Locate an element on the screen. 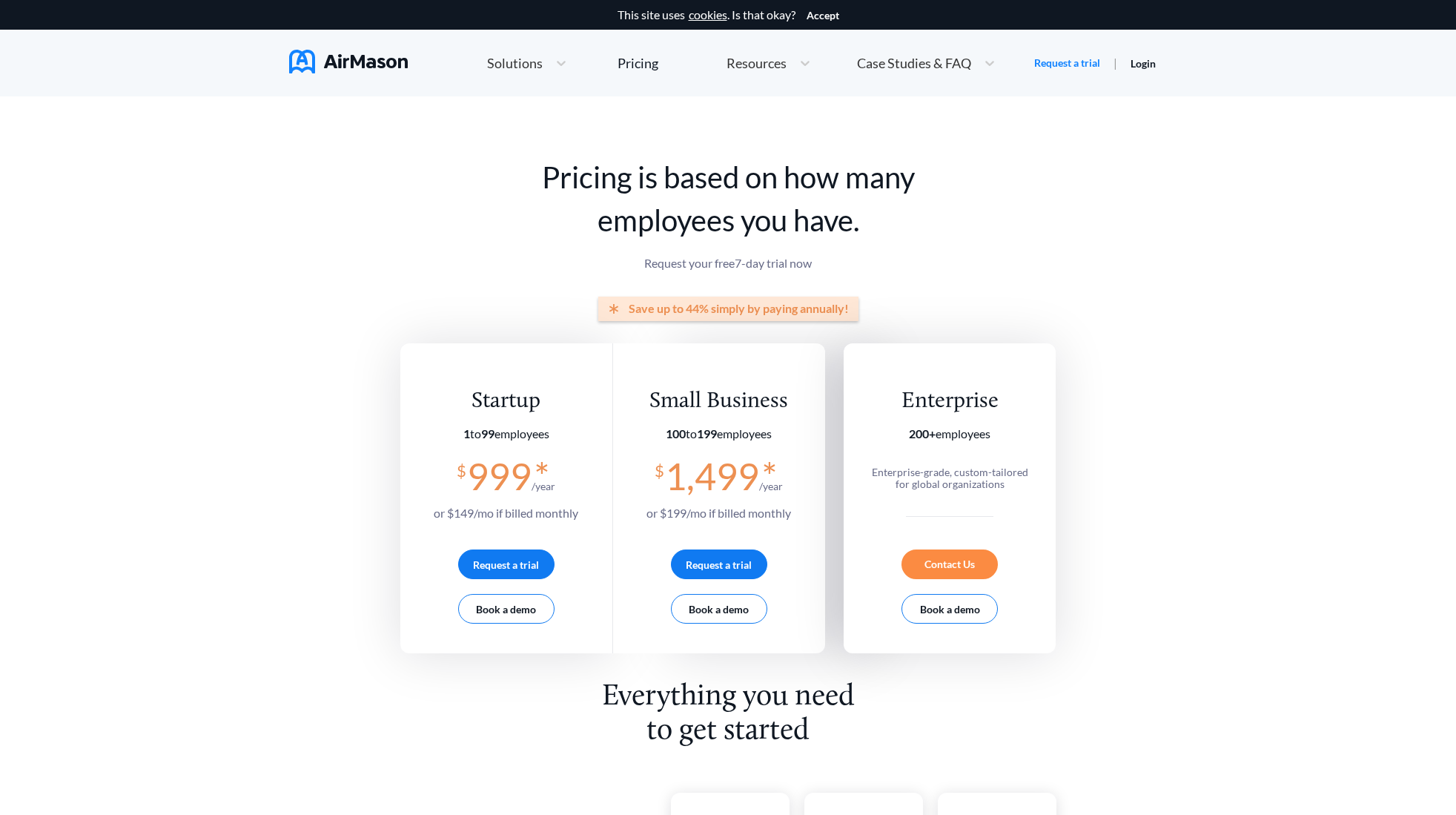 The height and width of the screenshot is (815, 1456). img: AirMason Logo is located at coordinates (348, 61).